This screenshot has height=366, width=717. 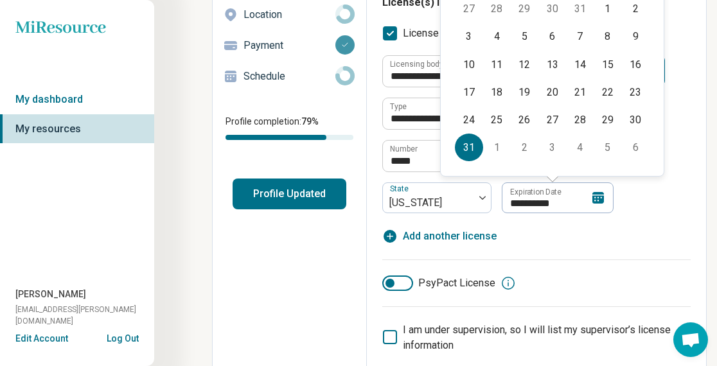 What do you see at coordinates (421, 33) in the screenshot?
I see `span: License` at bounding box center [421, 33].